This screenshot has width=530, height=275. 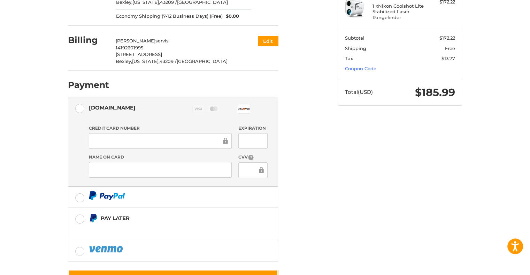 I want to click on span: Total (USD), so click(x=359, y=92).